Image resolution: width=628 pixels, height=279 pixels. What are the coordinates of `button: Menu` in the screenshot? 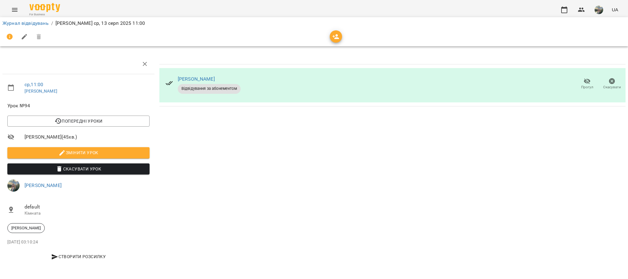 It's located at (15, 10).